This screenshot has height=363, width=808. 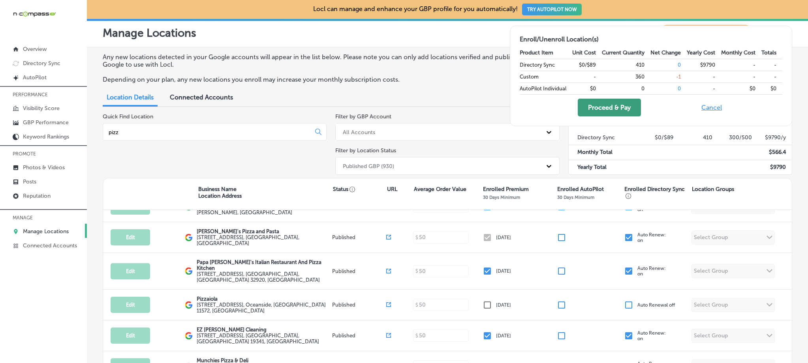 I want to click on th: Product Item, so click(x=546, y=53).